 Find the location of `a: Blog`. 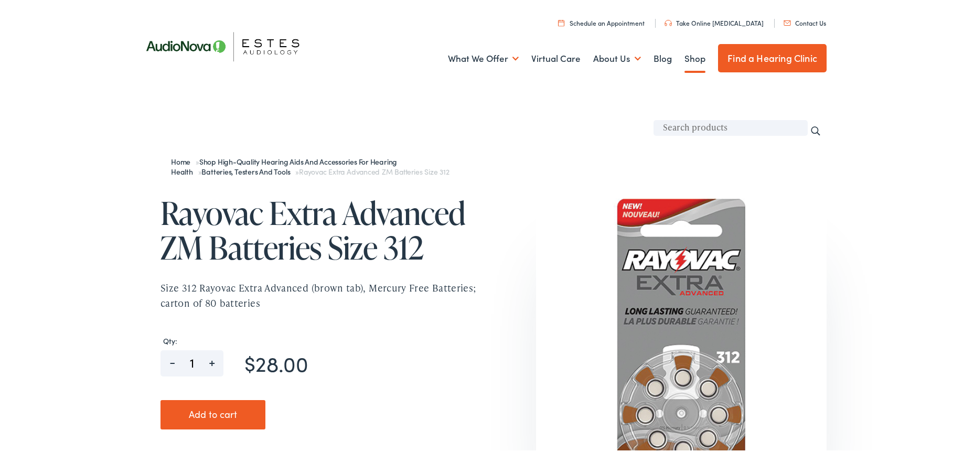

a: Blog is located at coordinates (663, 57).